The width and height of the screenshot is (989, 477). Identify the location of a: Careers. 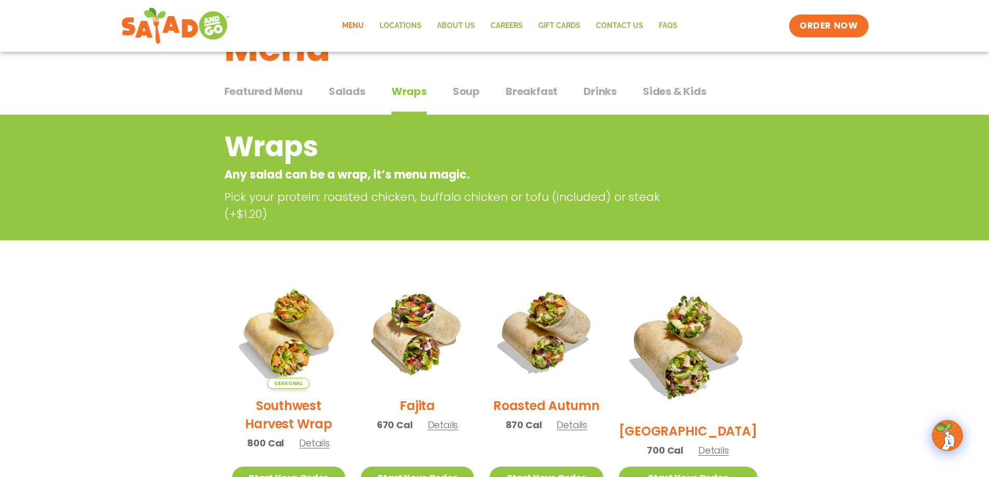
(507, 26).